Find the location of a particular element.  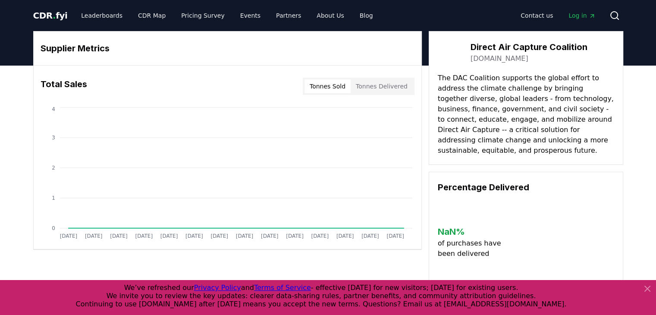

h3: Percentage Delivered is located at coordinates (525, 187).